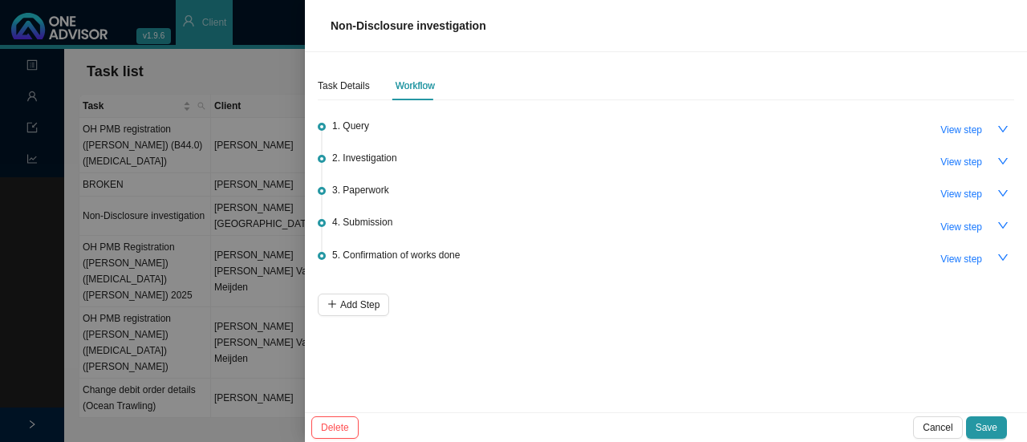 The width and height of the screenshot is (1027, 442). I want to click on span: 2. Investigation, so click(364, 158).